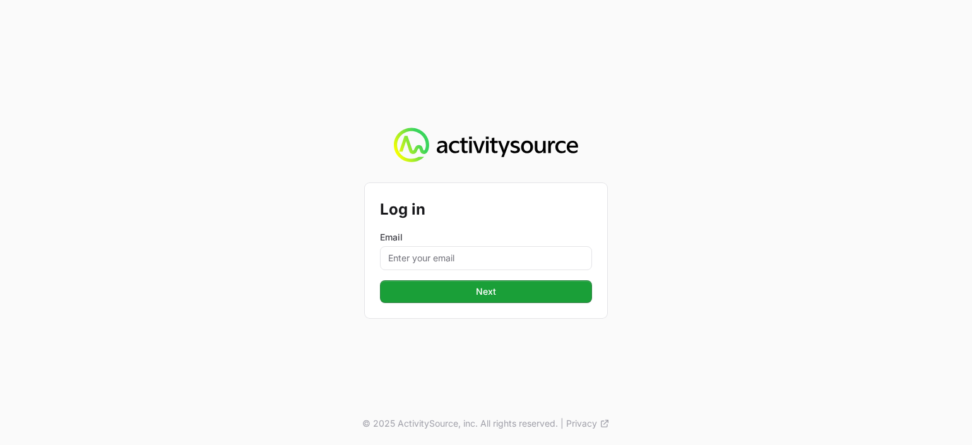 This screenshot has width=972, height=445. I want to click on a: Privacy, so click(588, 424).